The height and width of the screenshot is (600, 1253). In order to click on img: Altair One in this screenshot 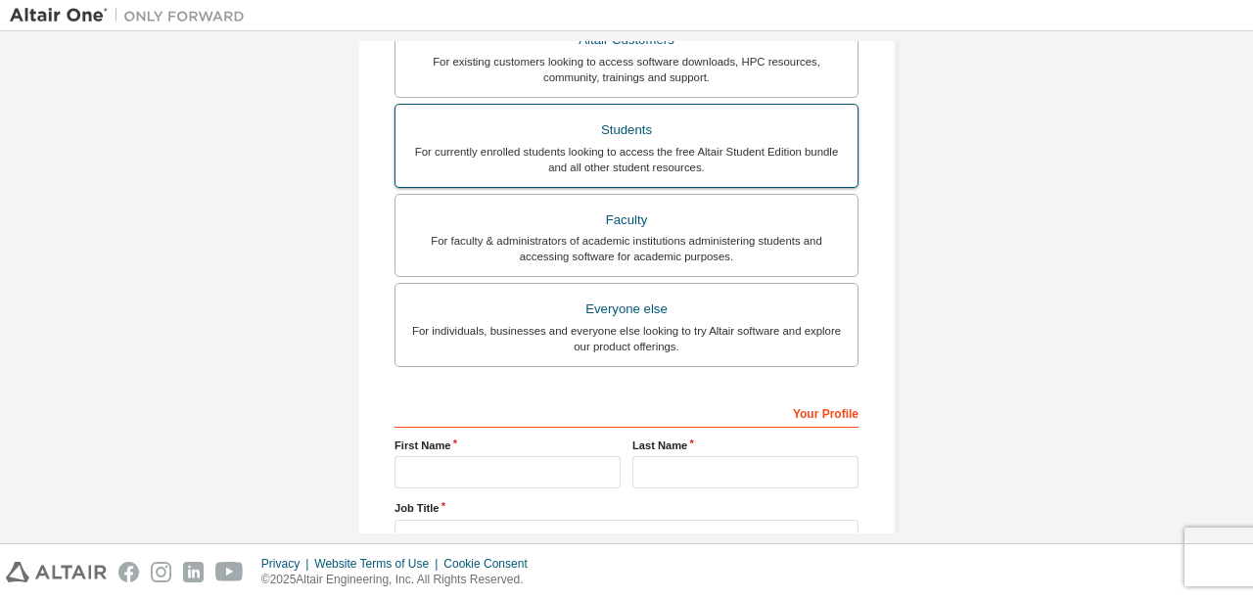, I will do `click(132, 16)`.